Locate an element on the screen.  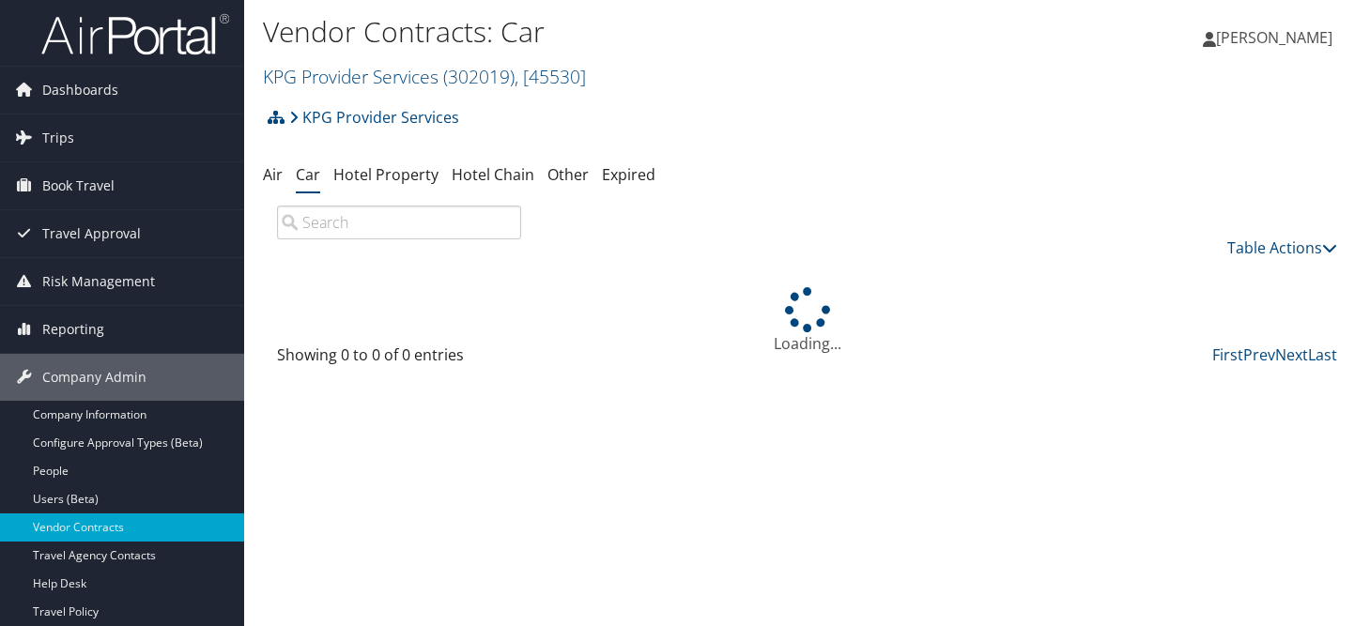
span: Company Admin is located at coordinates (94, 377).